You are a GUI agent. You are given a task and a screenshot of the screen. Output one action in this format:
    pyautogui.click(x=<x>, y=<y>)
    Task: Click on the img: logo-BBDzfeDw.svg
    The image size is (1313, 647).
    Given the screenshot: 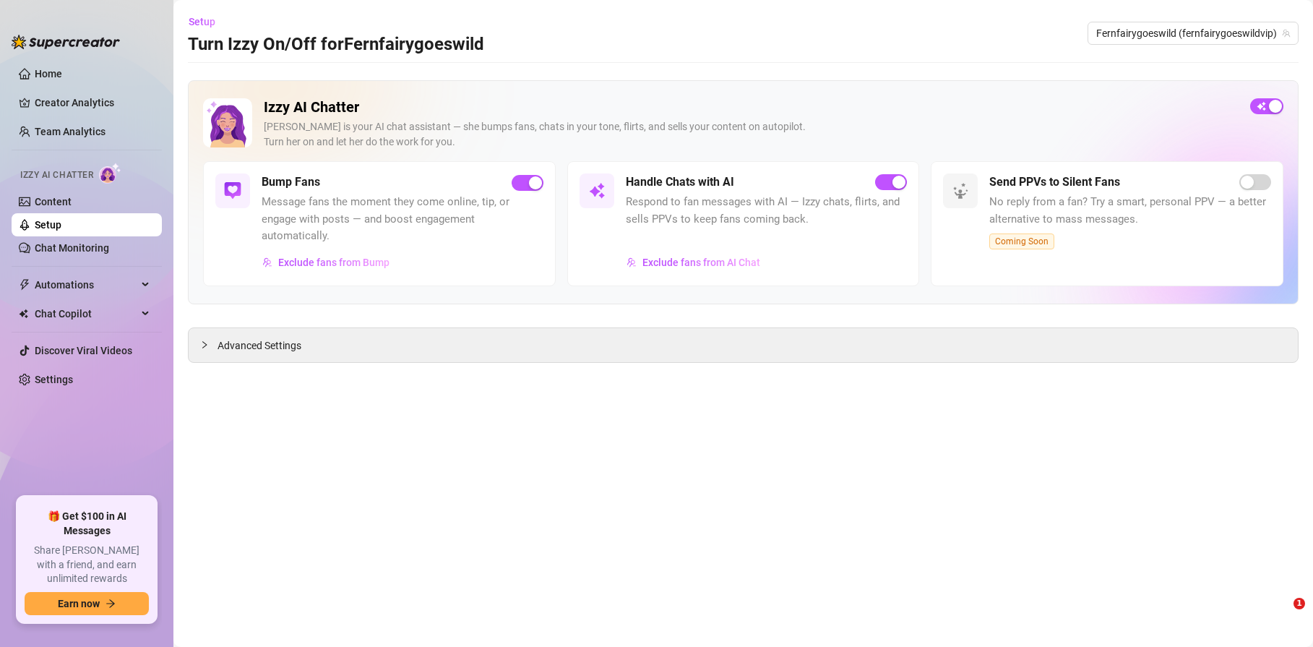 What is the action you would take?
    pyautogui.click(x=66, y=42)
    